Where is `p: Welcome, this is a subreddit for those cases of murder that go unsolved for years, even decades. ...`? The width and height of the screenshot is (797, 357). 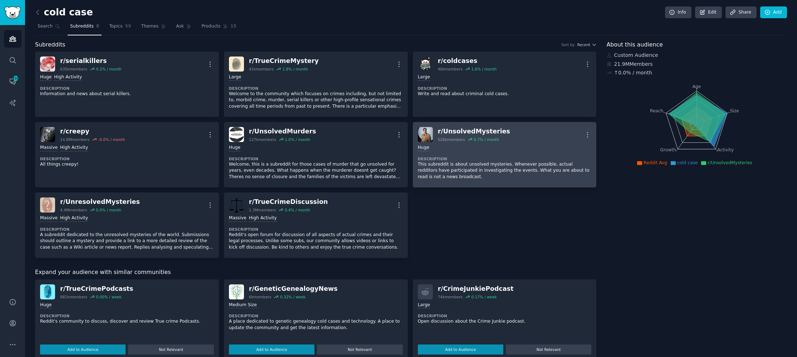
p: Welcome, this is a subreddit for those cases of murder that go unsolved for years, even decades. ... is located at coordinates (316, 171).